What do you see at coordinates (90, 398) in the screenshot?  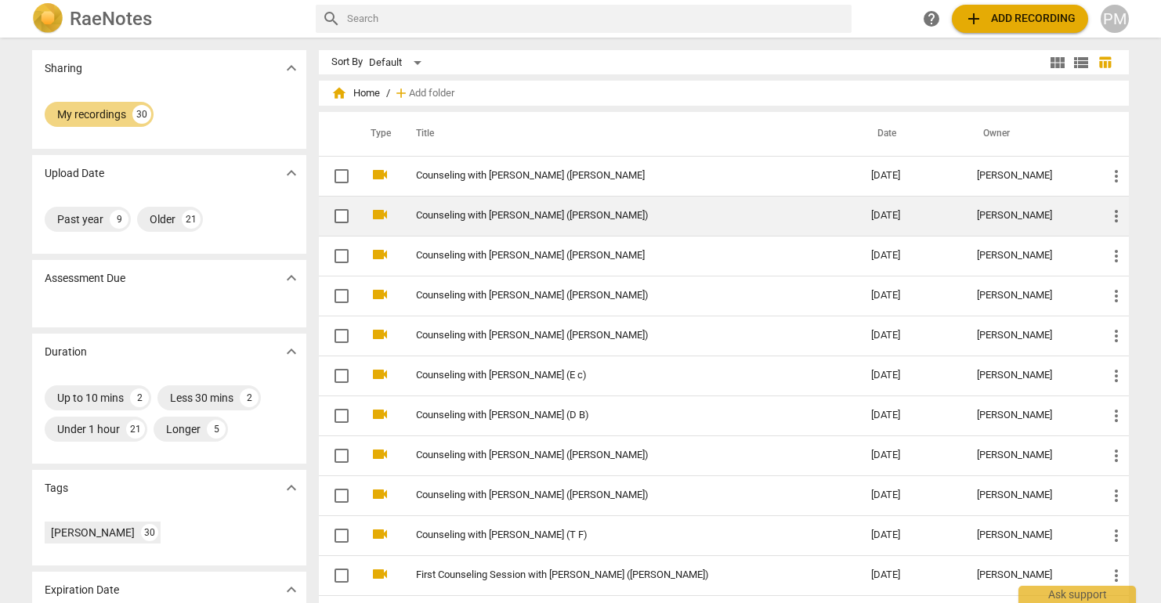 I see `div: Up to 10 mins` at bounding box center [90, 398].